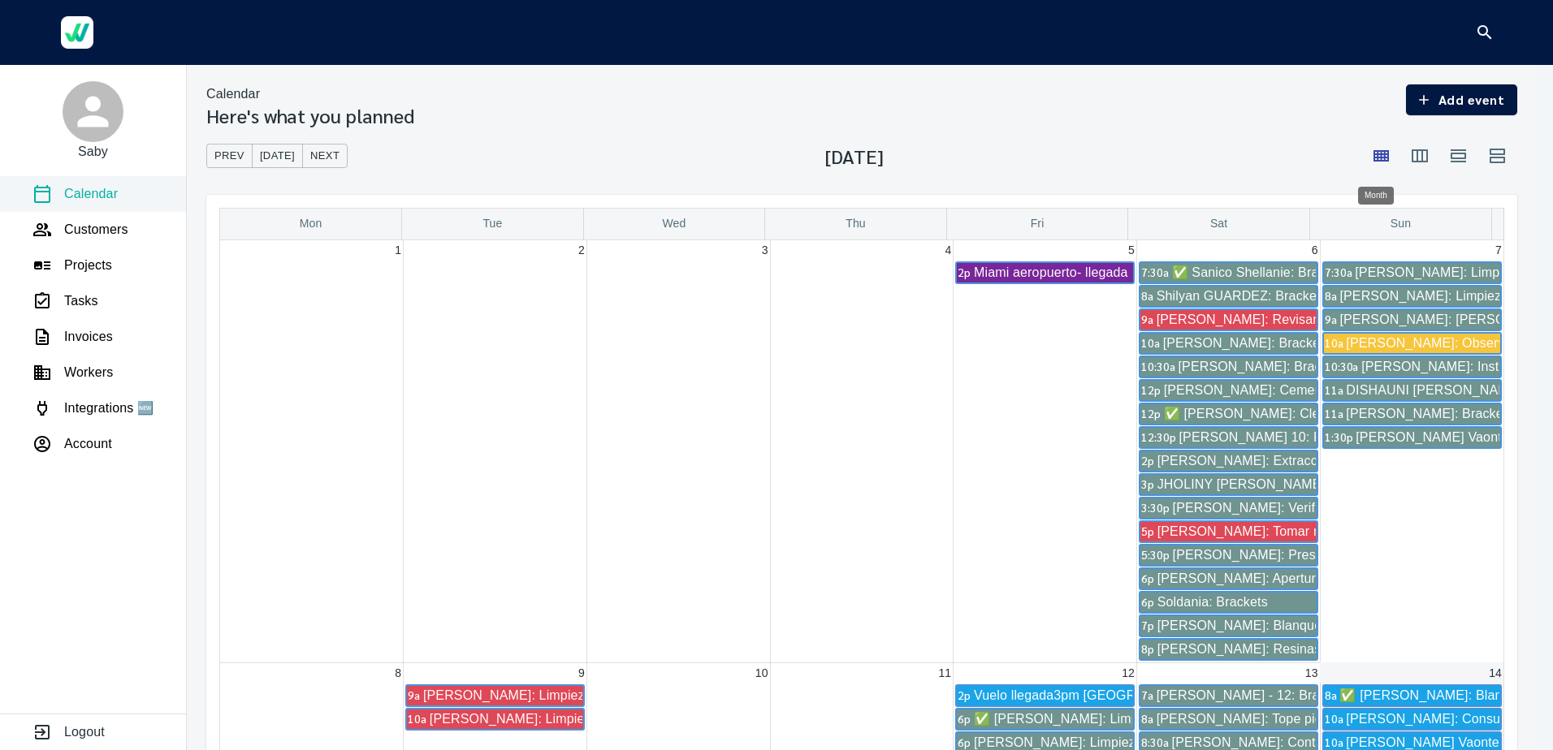 The height and width of the screenshot is (750, 1553). What do you see at coordinates (1147, 484) in the screenshot?
I see `span: 3p` at bounding box center [1147, 484].